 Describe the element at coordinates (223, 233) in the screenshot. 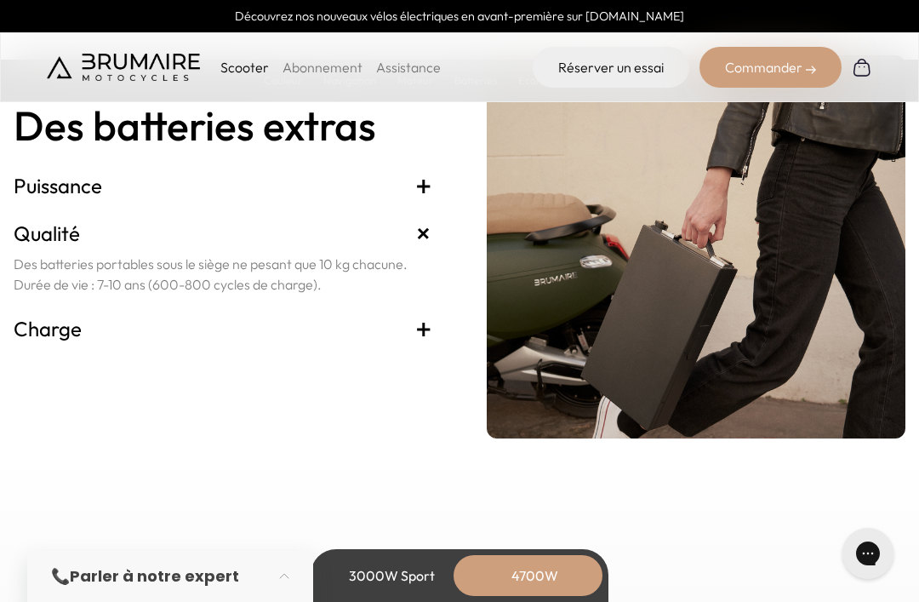

I see `h3: Qualité` at that location.